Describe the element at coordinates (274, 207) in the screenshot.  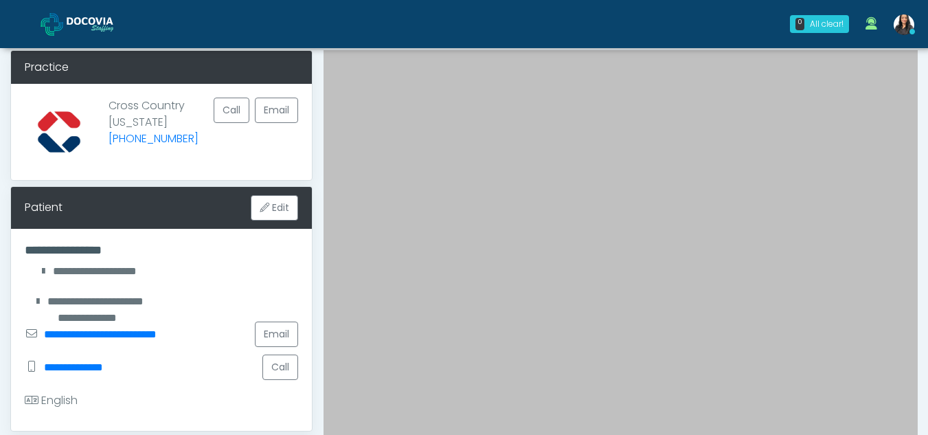
I see `button: Edit` at that location.